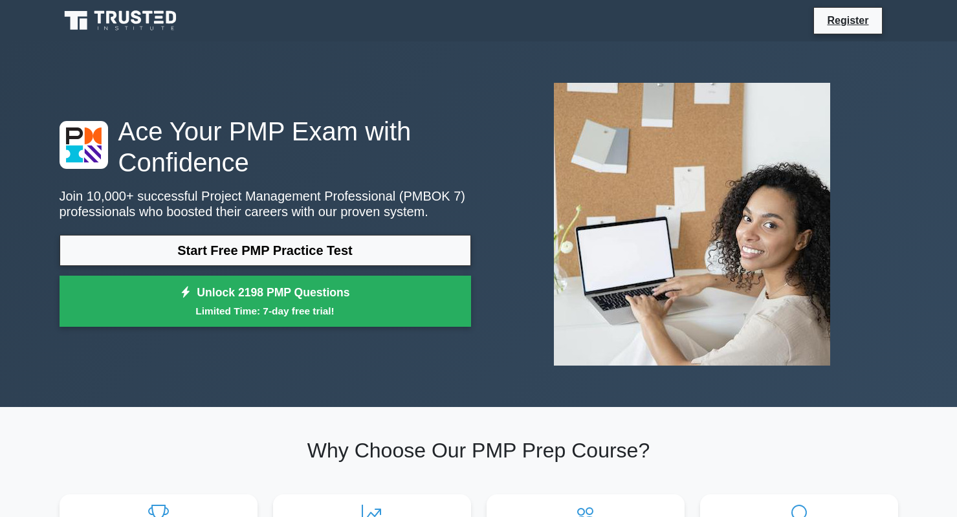 The image size is (957, 517). Describe the element at coordinates (265, 250) in the screenshot. I see `a: Start Free PMP Practice Test` at that location.